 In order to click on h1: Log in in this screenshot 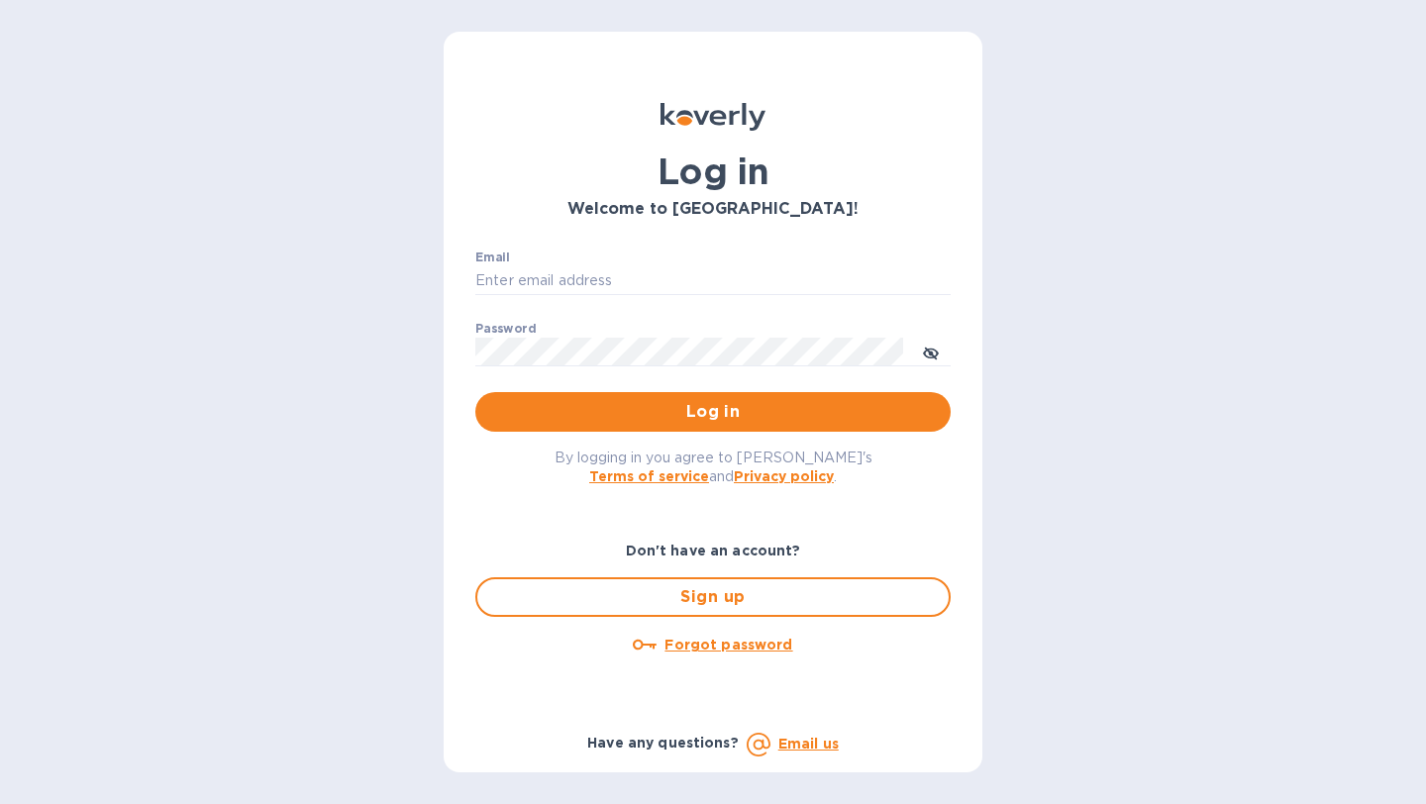, I will do `click(713, 171)`.